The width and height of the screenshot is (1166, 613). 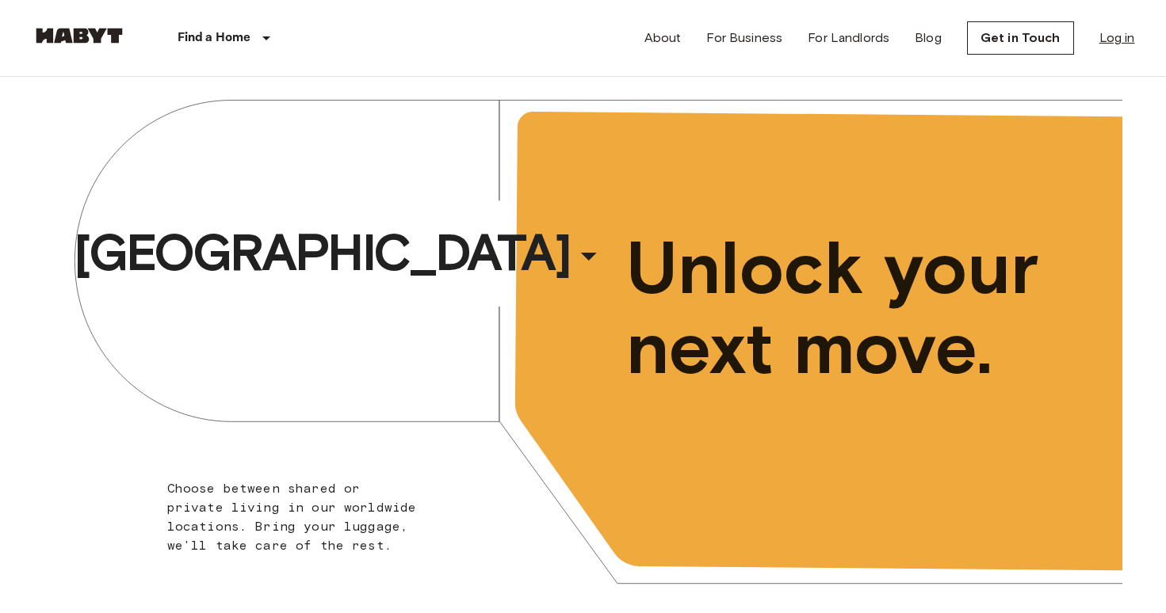 What do you see at coordinates (79, 36) in the screenshot?
I see `img: Habyt` at bounding box center [79, 36].